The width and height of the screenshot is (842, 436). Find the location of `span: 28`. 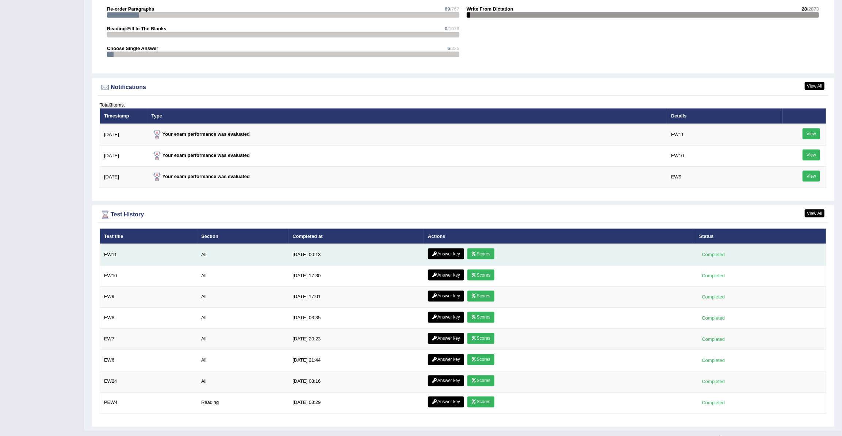

span: 28 is located at coordinates (804, 9).